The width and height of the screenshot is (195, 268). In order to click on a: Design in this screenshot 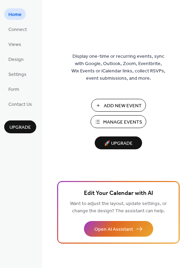, I will do `click(16, 59)`.